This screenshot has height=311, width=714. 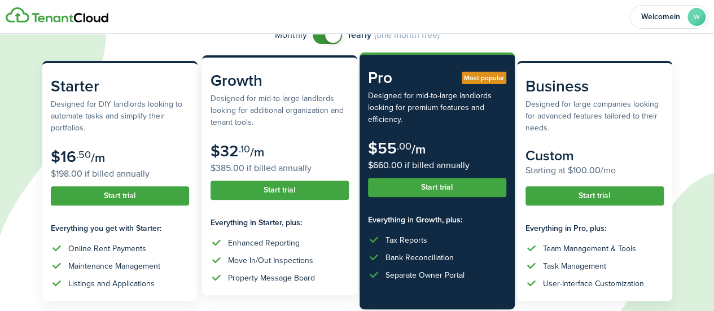 I want to click on subscription-pricing-card-price-amount: $32, so click(x=225, y=151).